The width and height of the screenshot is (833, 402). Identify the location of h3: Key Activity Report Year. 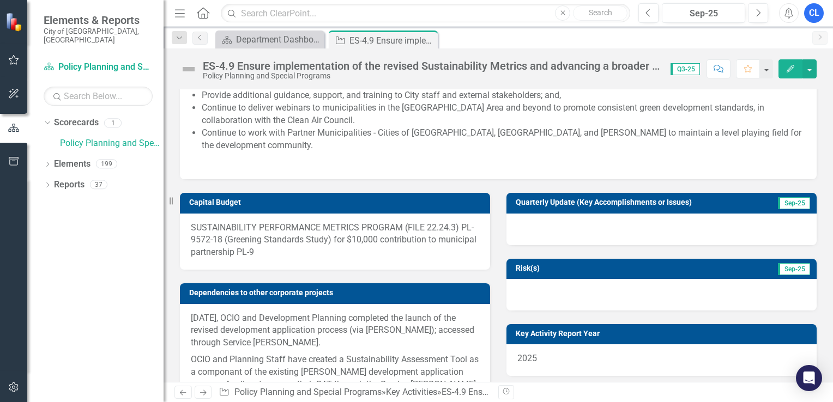
(664, 334).